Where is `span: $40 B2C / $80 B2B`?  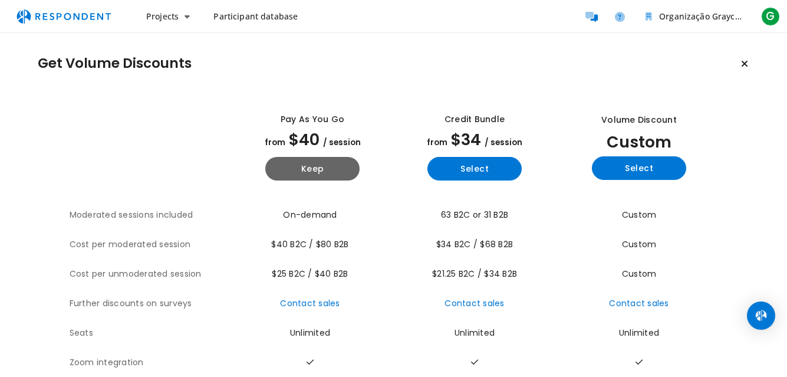 span: $40 B2C / $80 B2B is located at coordinates (310, 244).